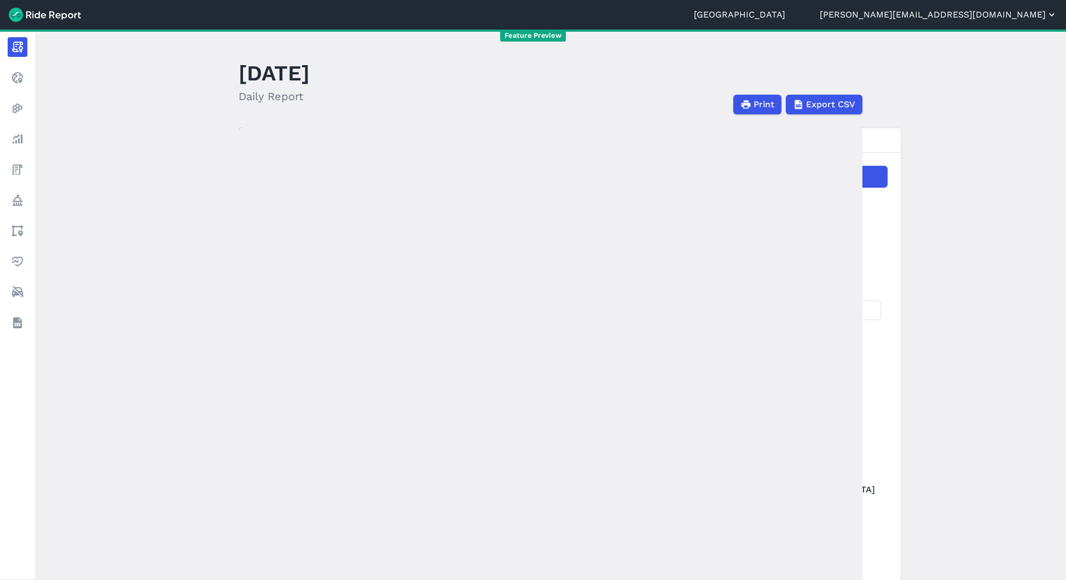 This screenshot has width=1066, height=580. Describe the element at coordinates (18, 200) in the screenshot. I see `a: Policy` at that location.